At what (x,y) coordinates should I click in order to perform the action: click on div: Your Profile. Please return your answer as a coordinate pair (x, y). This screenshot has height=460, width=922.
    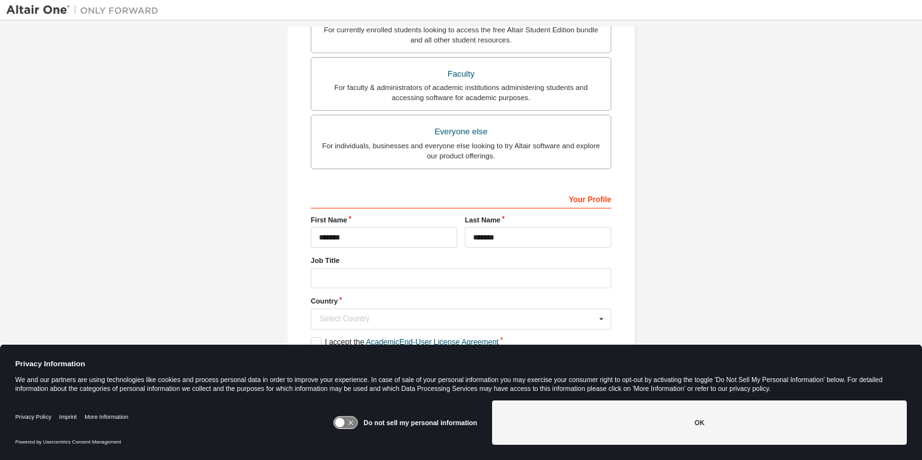
    Looking at the image, I should click on (461, 199).